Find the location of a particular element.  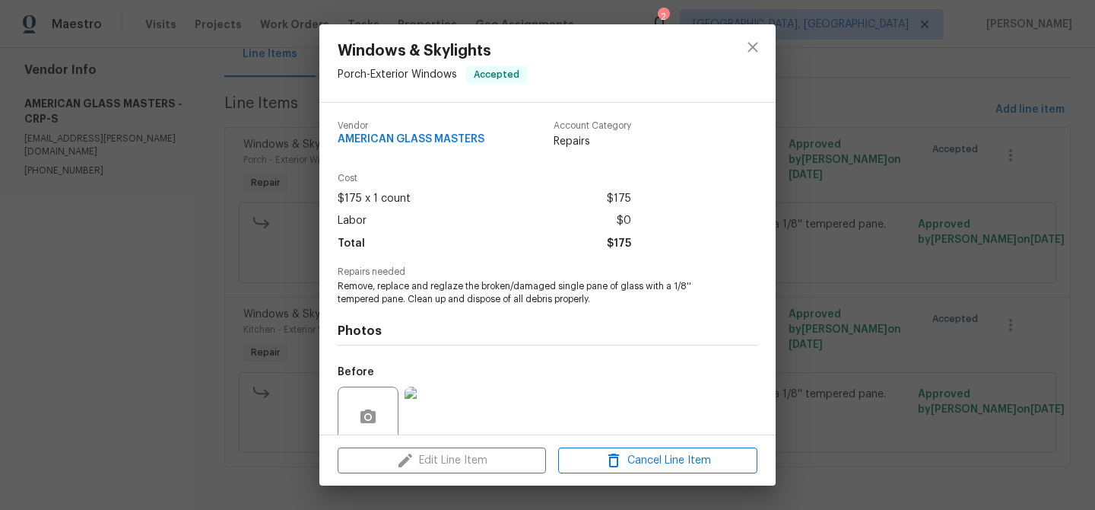

span: Repairs is located at coordinates (592, 141).